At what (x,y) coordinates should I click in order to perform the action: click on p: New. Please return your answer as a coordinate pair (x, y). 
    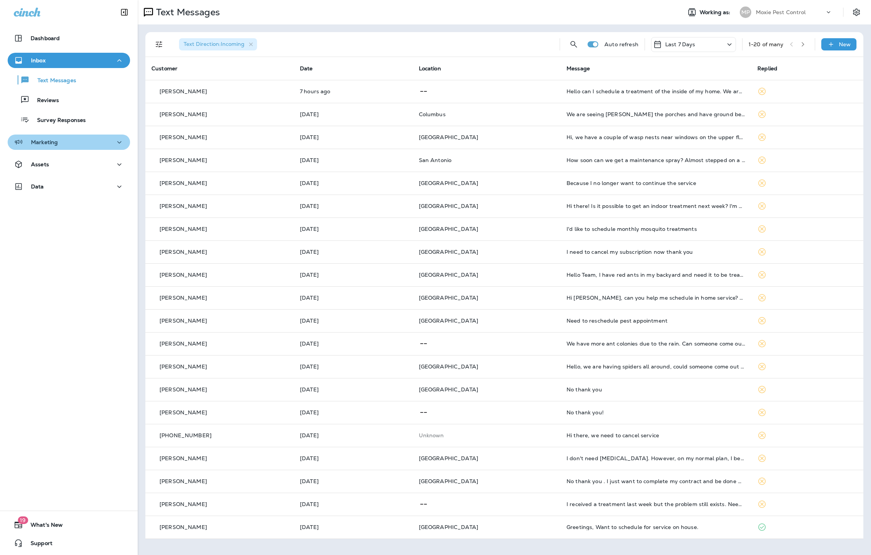
    Looking at the image, I should click on (844, 44).